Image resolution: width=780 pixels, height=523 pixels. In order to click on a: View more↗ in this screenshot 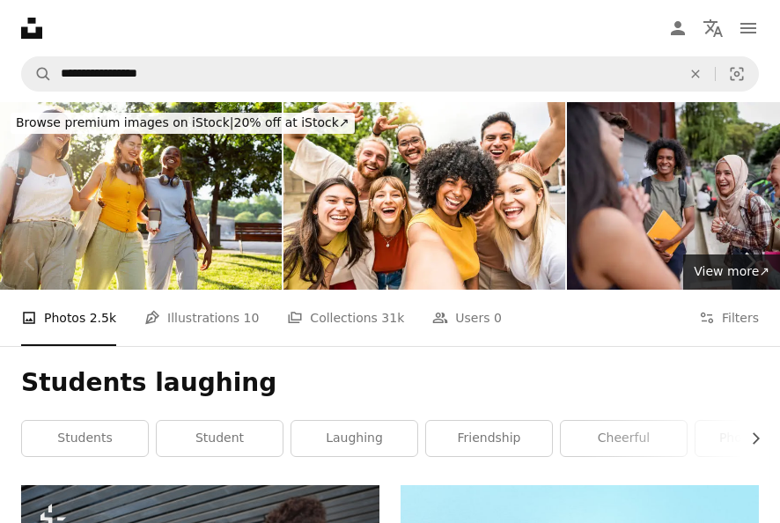, I will do `click(731, 272)`.